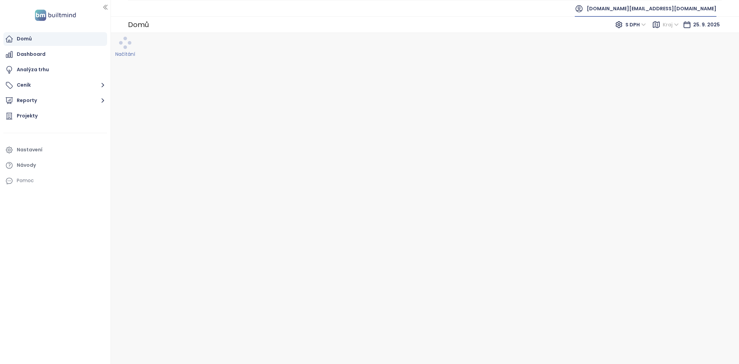 This screenshot has width=739, height=364. I want to click on button: Reporty, so click(55, 101).